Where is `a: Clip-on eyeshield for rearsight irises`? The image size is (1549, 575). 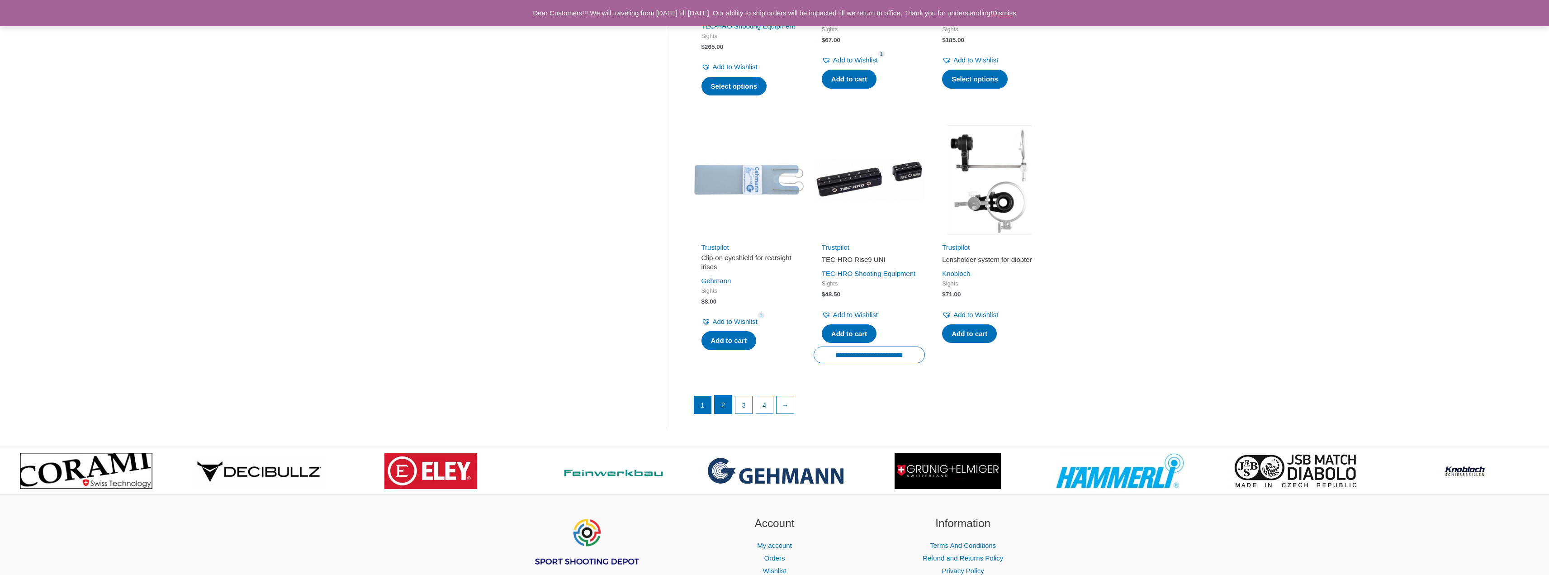
a: Clip-on eyeshield for rearsight irises is located at coordinates (749, 264).